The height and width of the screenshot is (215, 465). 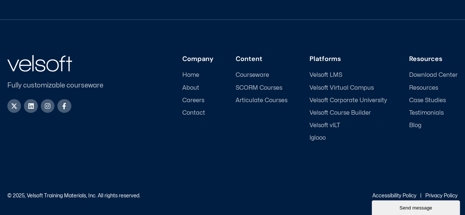 I want to click on a: Careers, so click(x=198, y=100).